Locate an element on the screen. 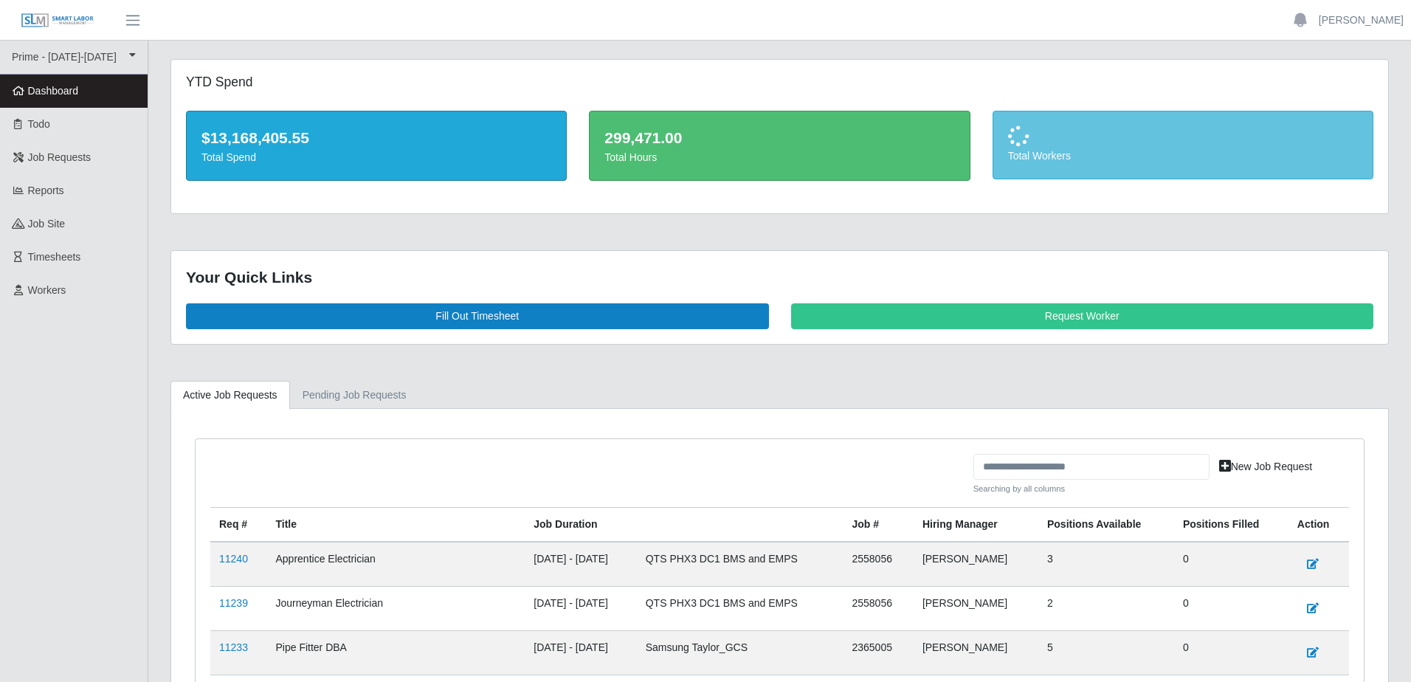  img: SLM Logo is located at coordinates (58, 21).